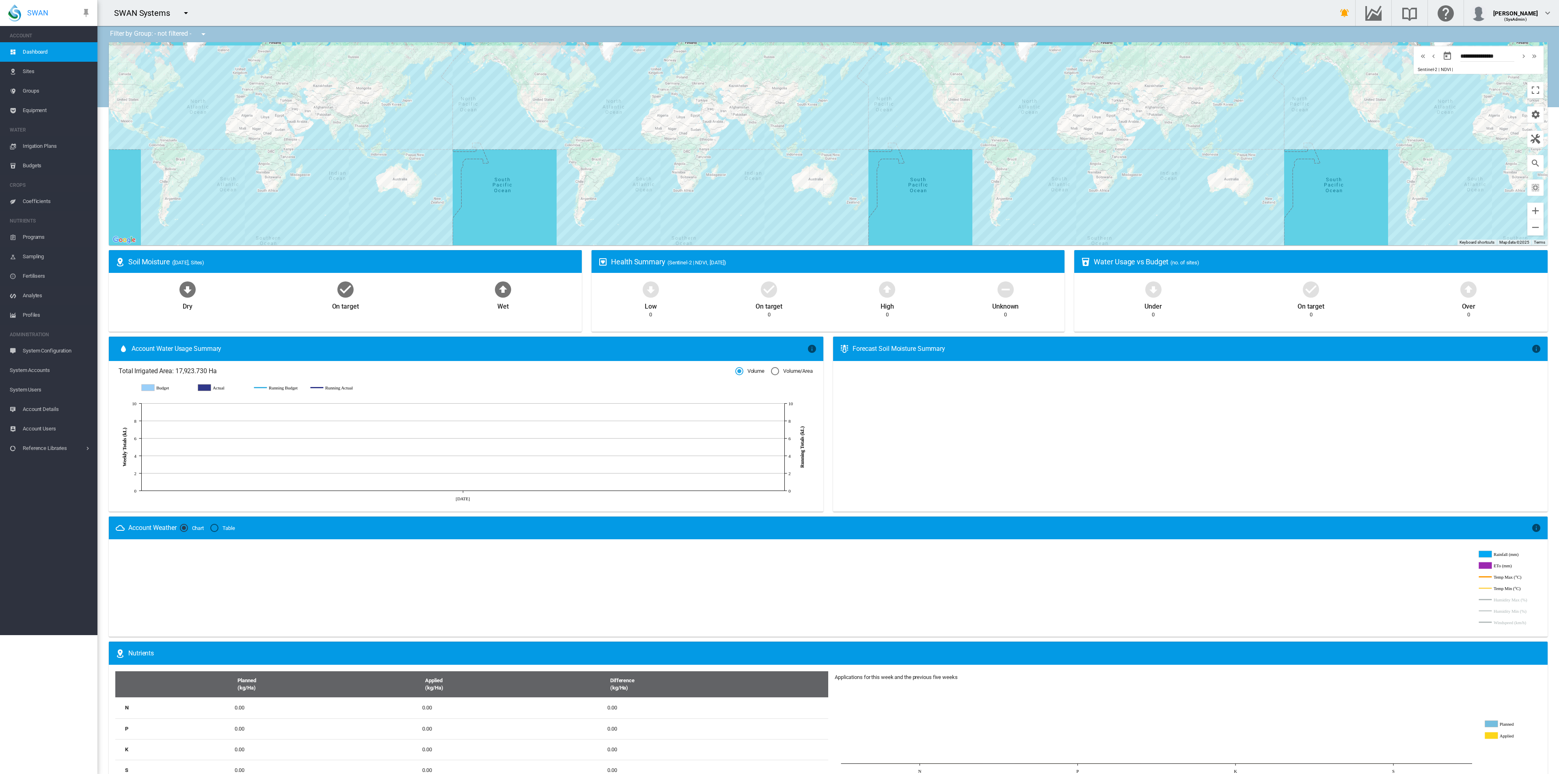 The height and width of the screenshot is (774, 1559). Describe the element at coordinates (1423, 56) in the screenshot. I see `button: icon-chevron-double-left` at that location.